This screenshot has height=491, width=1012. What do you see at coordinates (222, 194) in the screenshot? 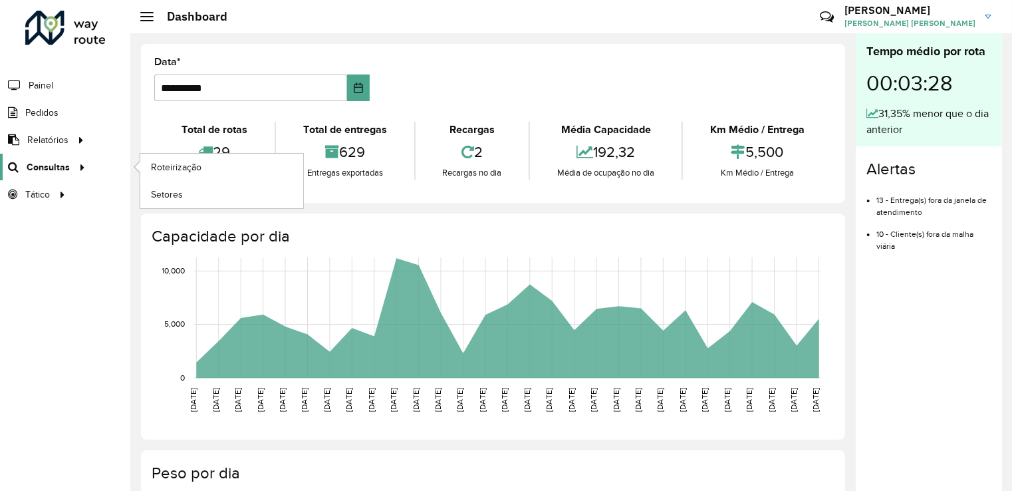
I see `a: Setores` at bounding box center [222, 194].